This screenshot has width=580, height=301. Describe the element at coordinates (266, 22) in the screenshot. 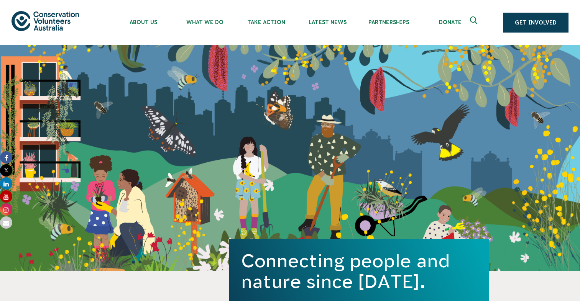

I see `span: Take Action` at that location.